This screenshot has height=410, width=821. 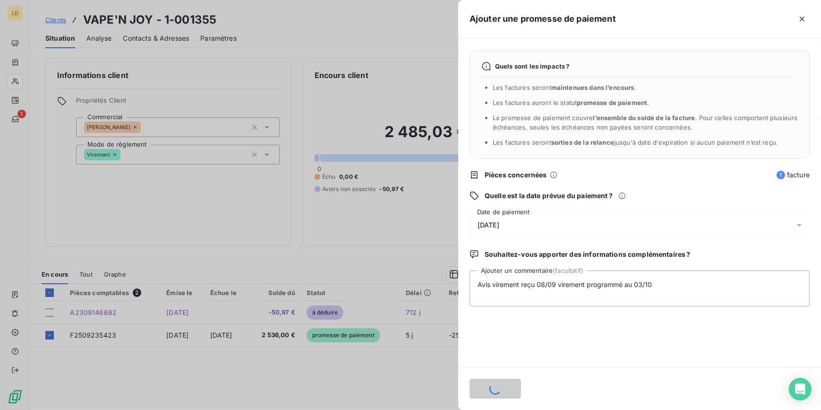 I want to click on span: Les factures seront ., so click(x=564, y=87).